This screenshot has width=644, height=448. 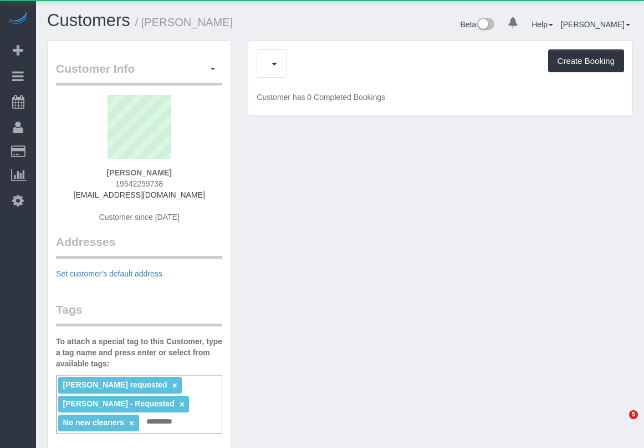 I want to click on span: 19542259738, so click(x=139, y=184).